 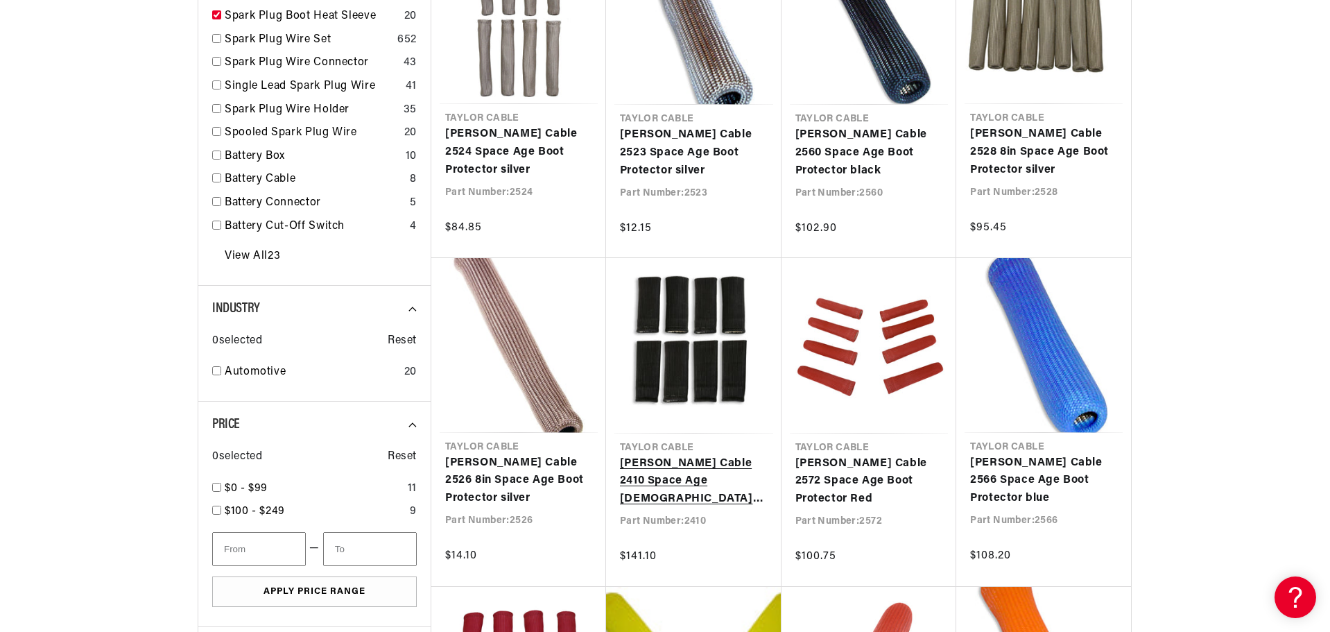 I want to click on a: Spark Plug Boot Heat Sleeve, so click(x=311, y=17).